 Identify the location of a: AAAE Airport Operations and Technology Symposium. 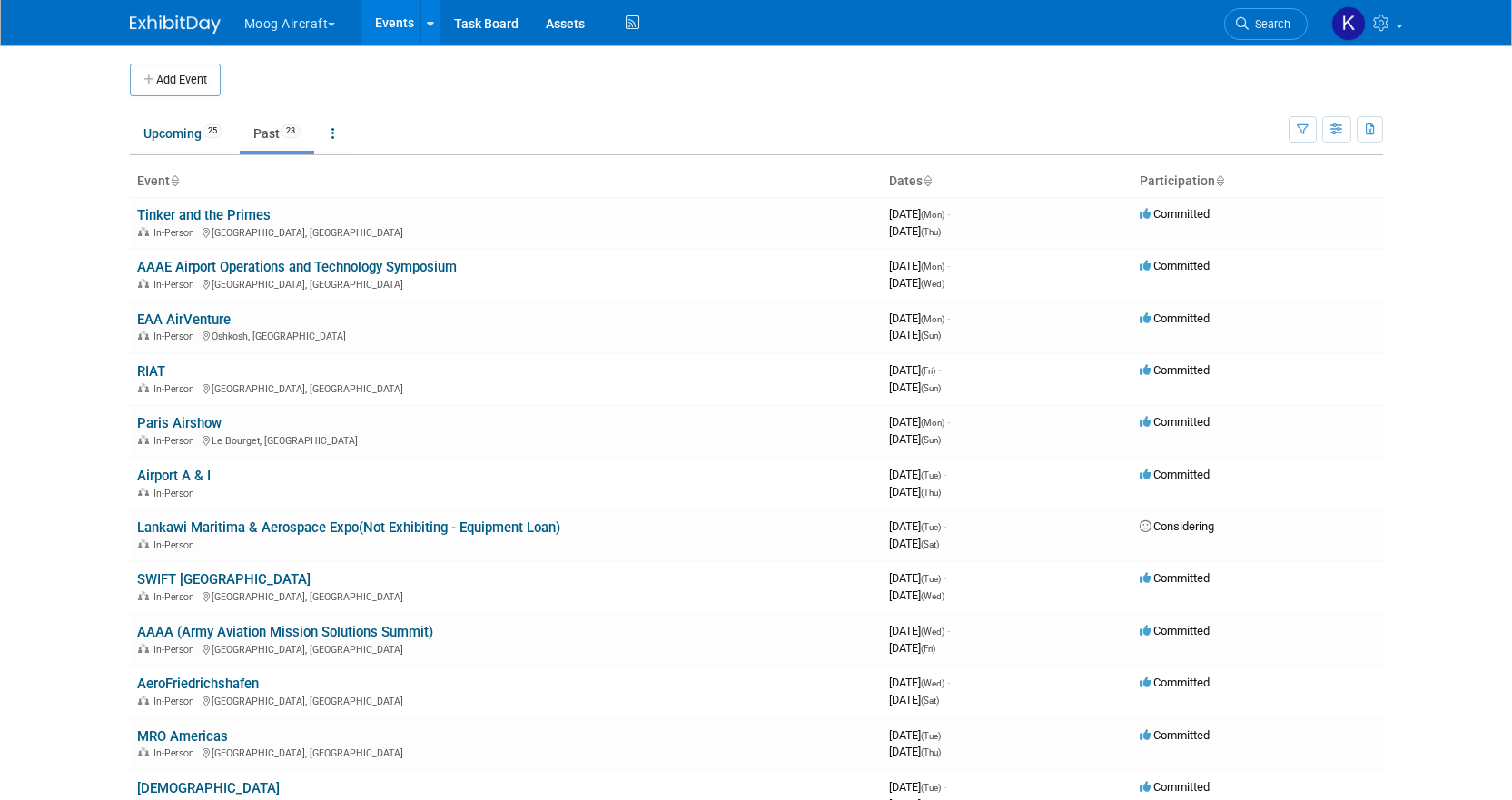
(297, 267).